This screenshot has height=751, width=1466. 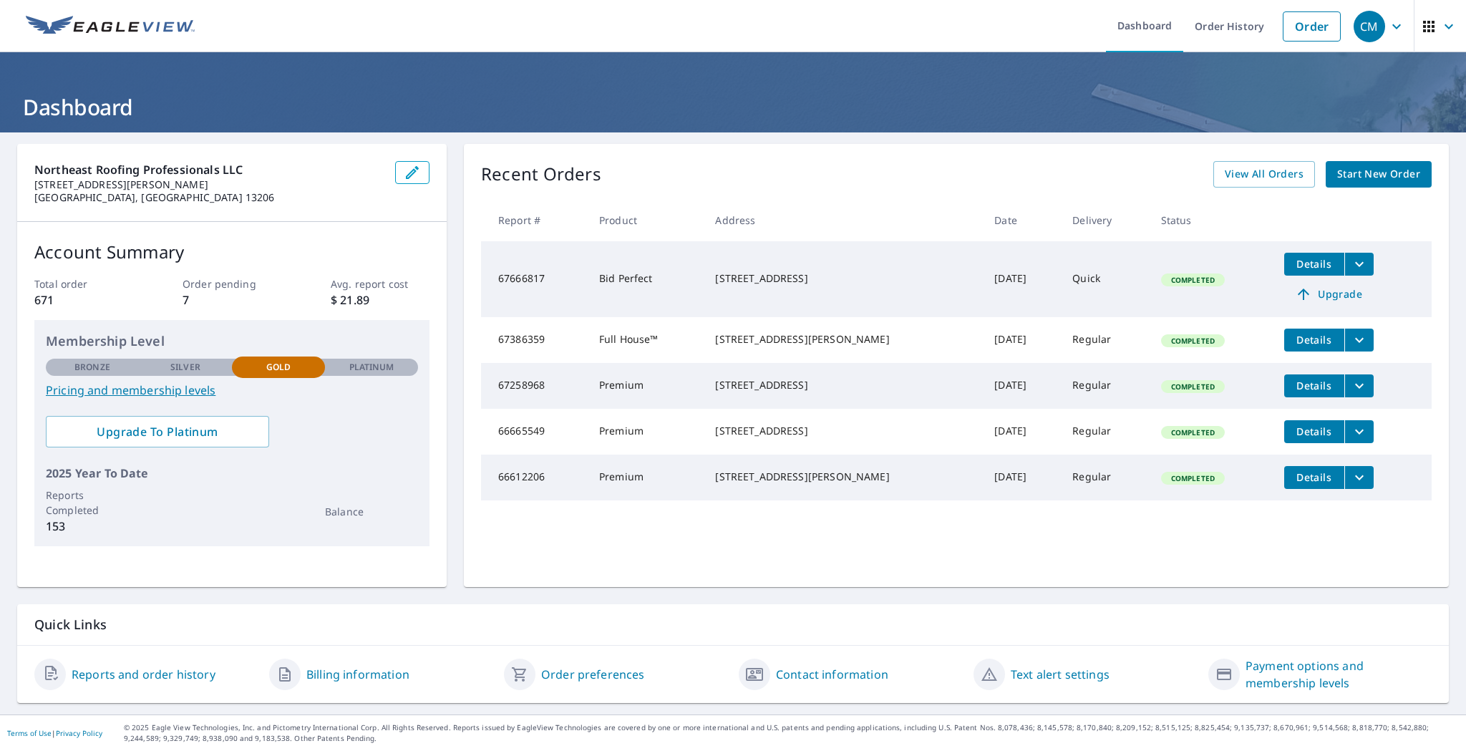 I want to click on p: Avg. report cost, so click(x=380, y=283).